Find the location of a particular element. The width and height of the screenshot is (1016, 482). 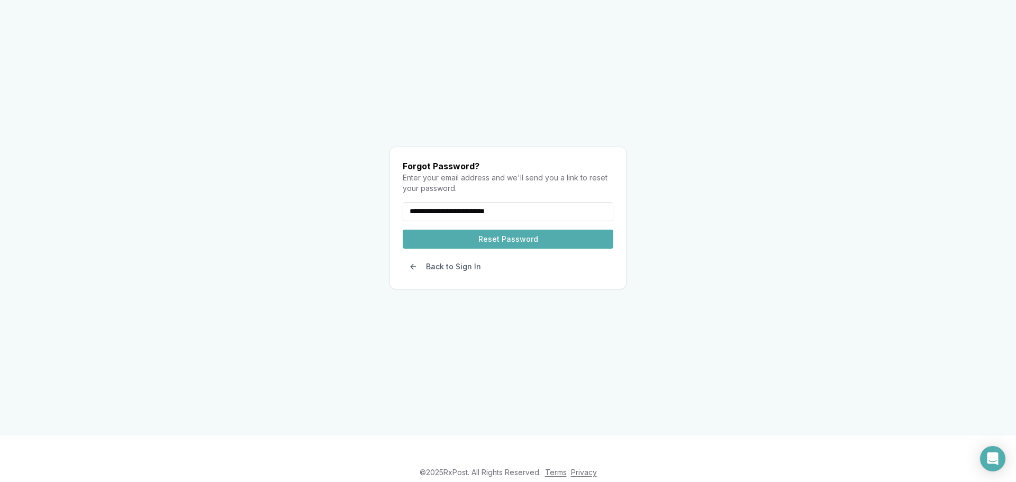

h1: Forgot Password? is located at coordinates (508, 166).